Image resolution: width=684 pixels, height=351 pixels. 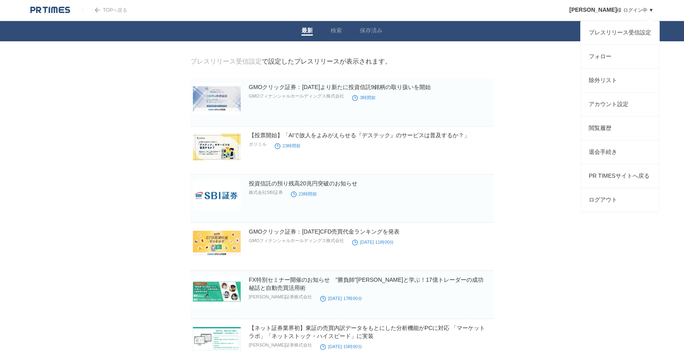 What do you see at coordinates (620, 57) in the screenshot?
I see `a: フォロー` at bounding box center [620, 57].